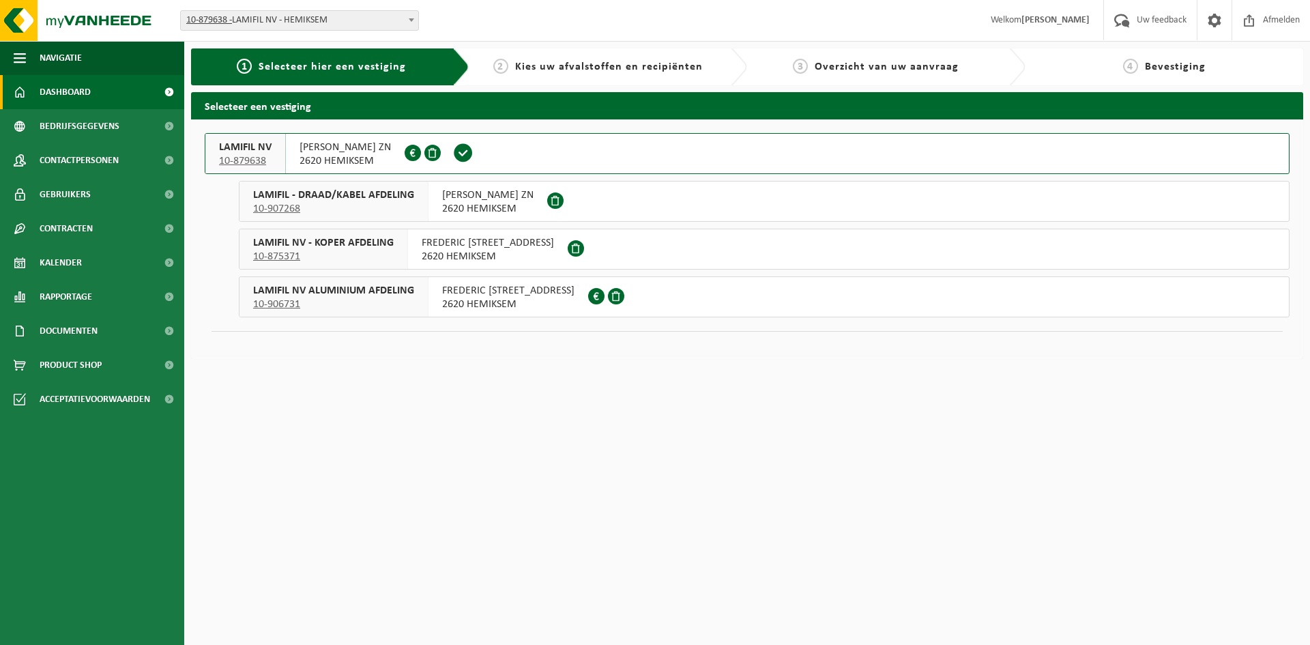 This screenshot has width=1310, height=645. What do you see at coordinates (245, 147) in the screenshot?
I see `span: LAMIFIL NV` at bounding box center [245, 147].